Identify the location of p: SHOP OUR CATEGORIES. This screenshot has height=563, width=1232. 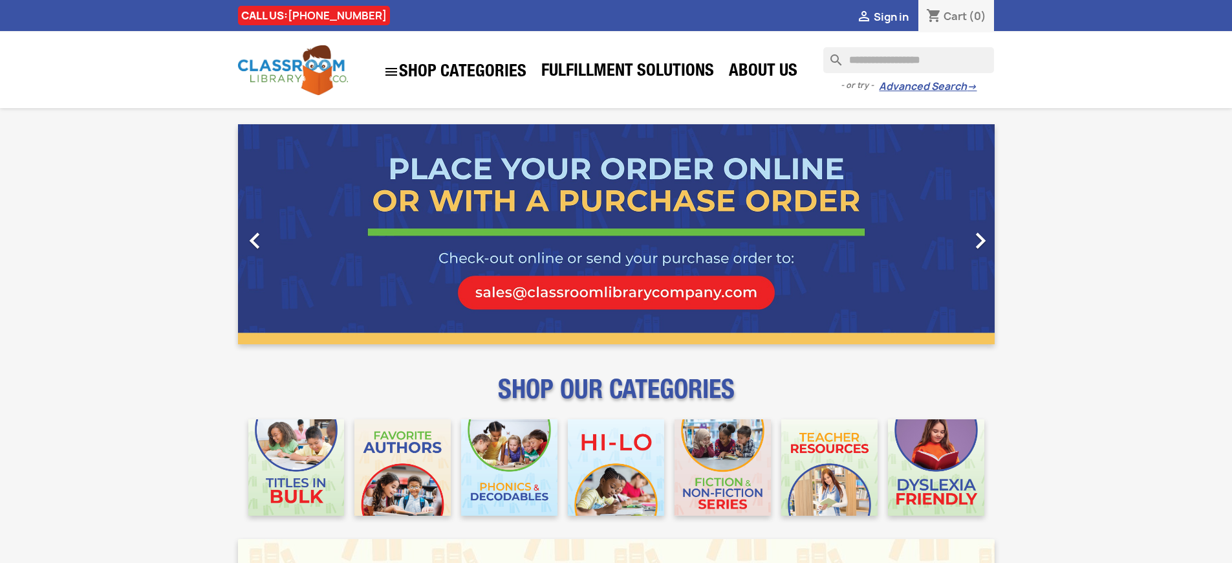
(616, 397).